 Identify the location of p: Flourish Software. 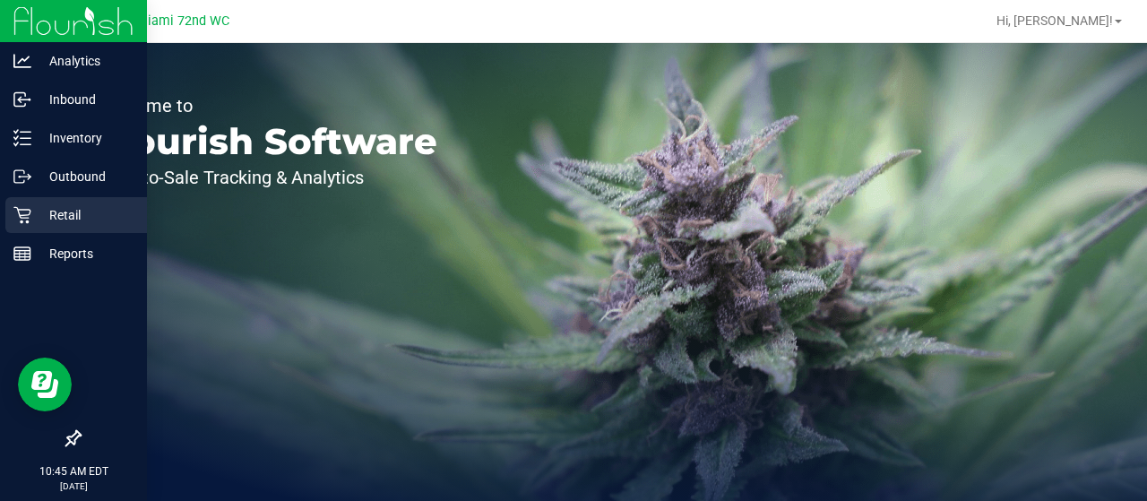
(267, 142).